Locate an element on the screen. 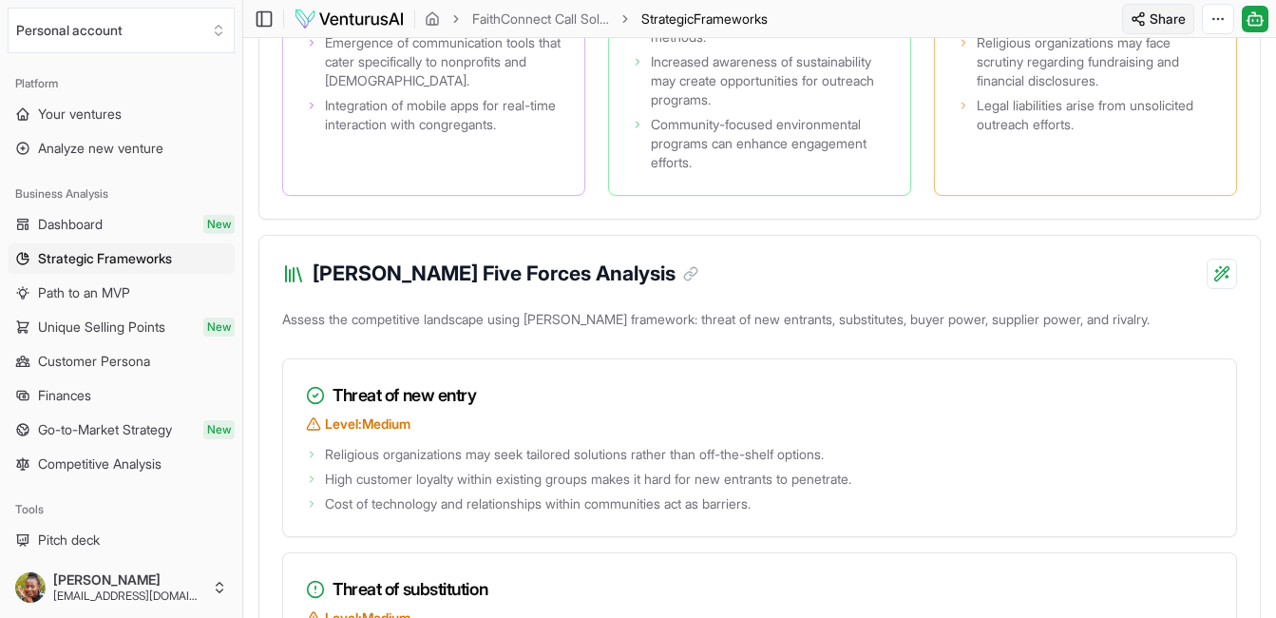 Image resolution: width=1276 pixels, height=618 pixels. span: Religious organizations may seek tailored solutions rather than off-the-shelf options. is located at coordinates (574, 454).